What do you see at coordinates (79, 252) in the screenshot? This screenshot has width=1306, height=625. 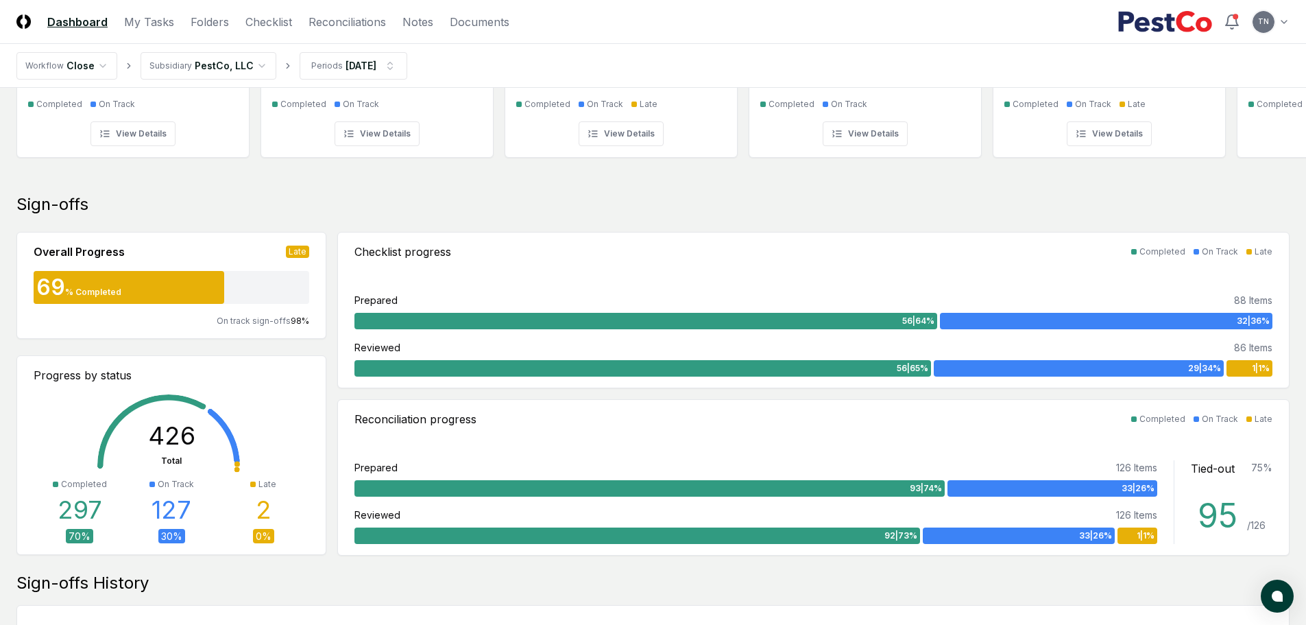 I see `div: Overall Progress` at bounding box center [79, 252].